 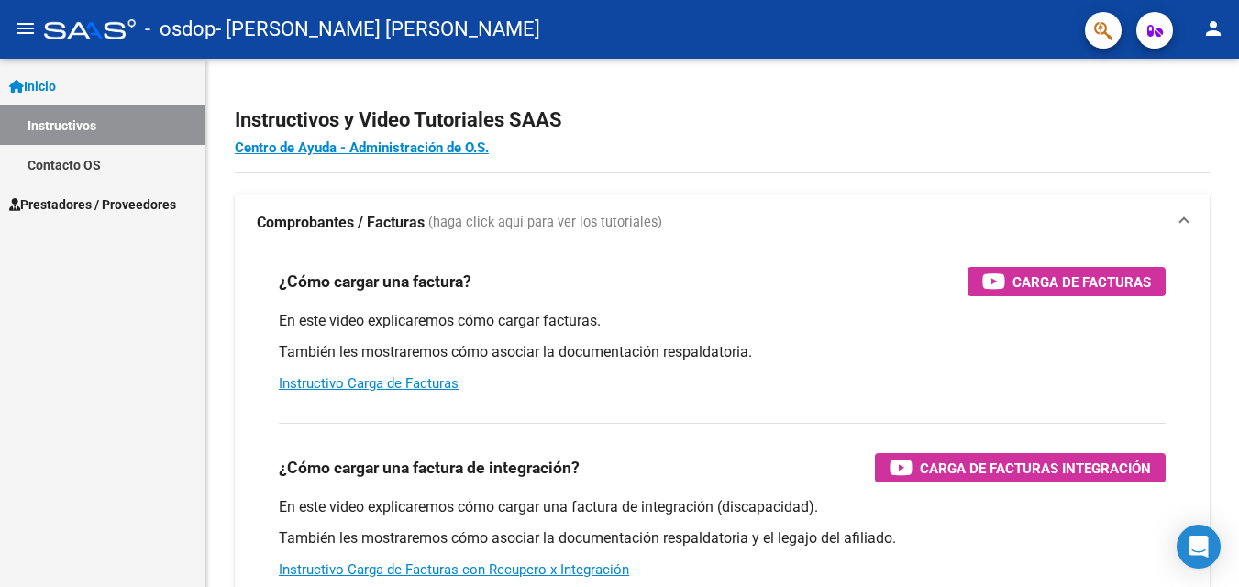 What do you see at coordinates (180, 29) in the screenshot?
I see `span: - osdop` at bounding box center [180, 29].